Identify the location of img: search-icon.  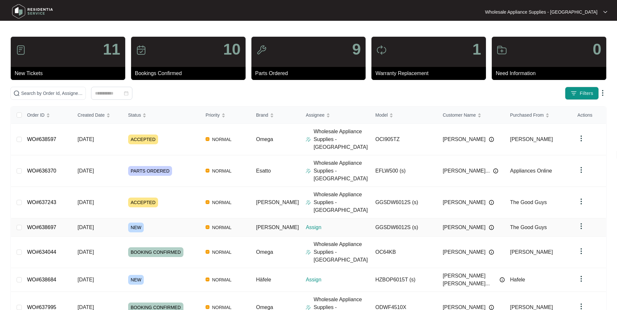
(17, 93).